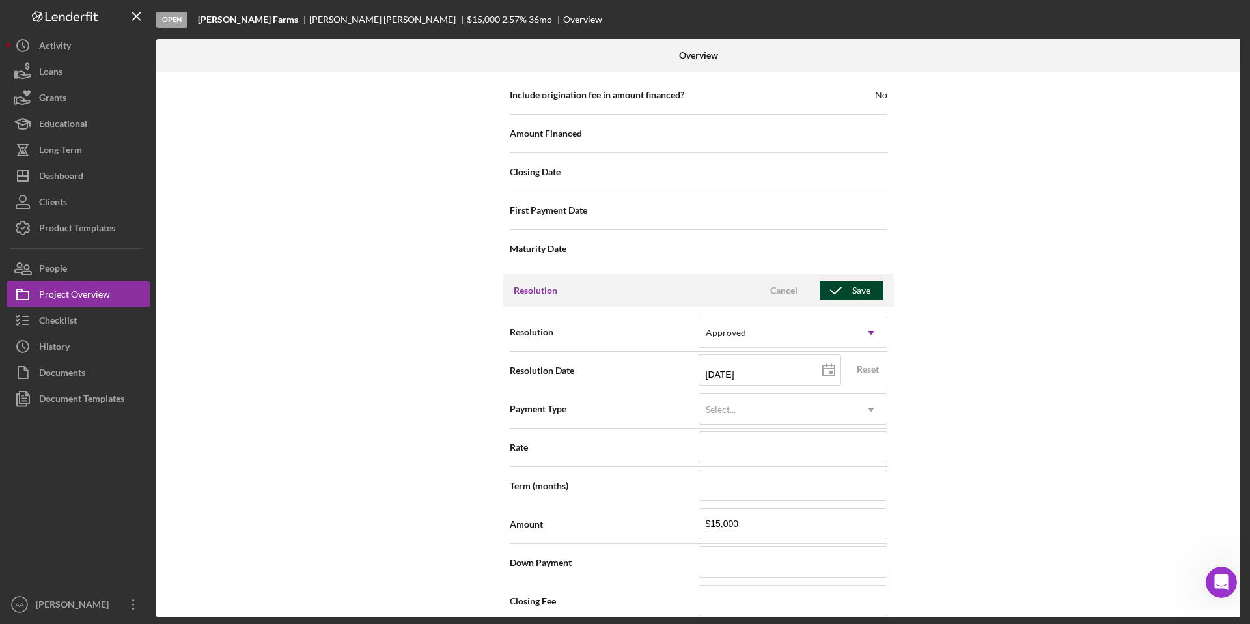 Image resolution: width=1250 pixels, height=624 pixels. I want to click on a: People, so click(78, 268).